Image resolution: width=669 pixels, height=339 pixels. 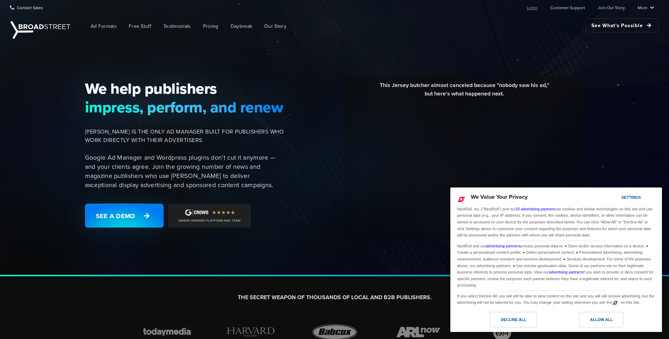 What do you see at coordinates (617, 198) in the screenshot?
I see `a: Settings` at bounding box center [617, 198].